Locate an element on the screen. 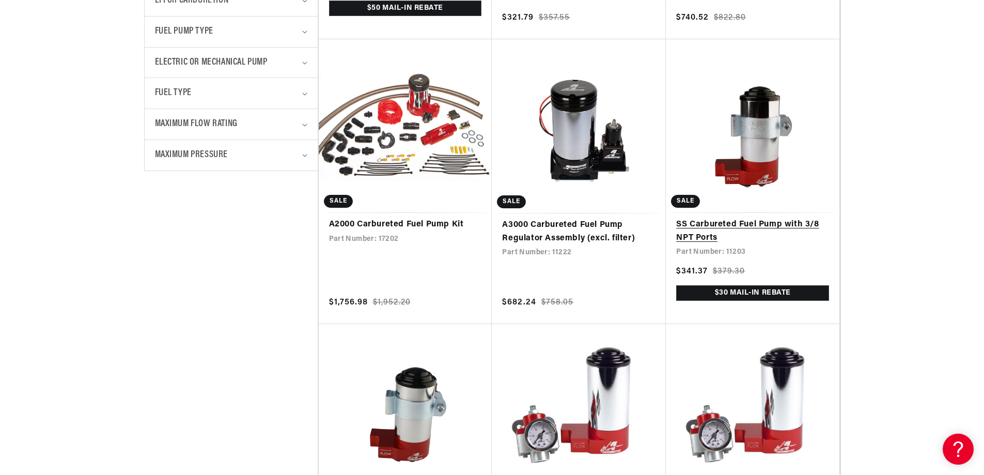 This screenshot has height=475, width=984. a: A2000 Carbureted Fuel Pump Kit is located at coordinates (406, 225).